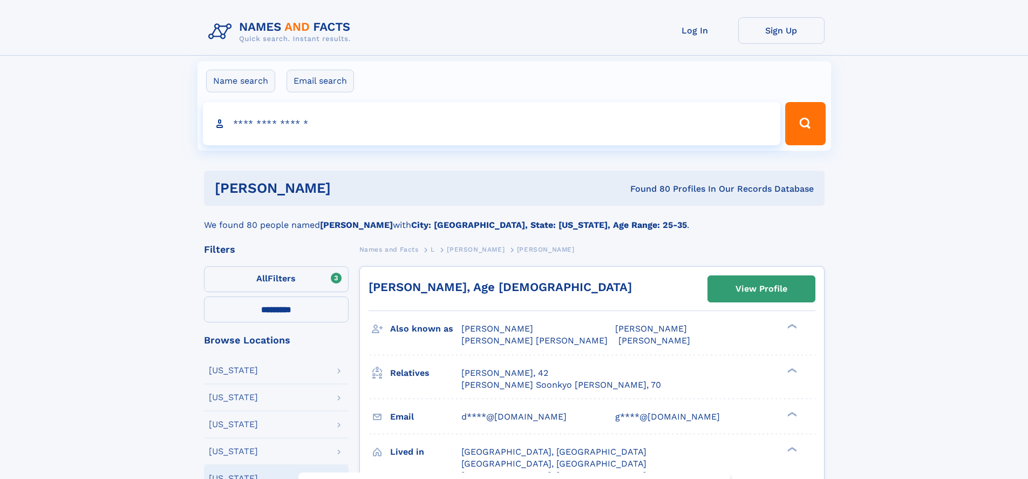 The height and width of the screenshot is (479, 1028). I want to click on button: Search Button, so click(805, 124).